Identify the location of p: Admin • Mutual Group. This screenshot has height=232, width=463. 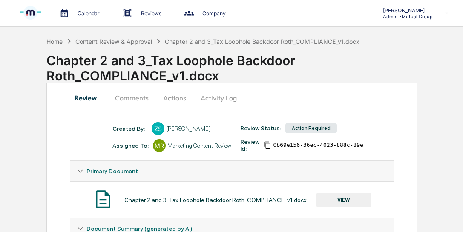
(405, 17).